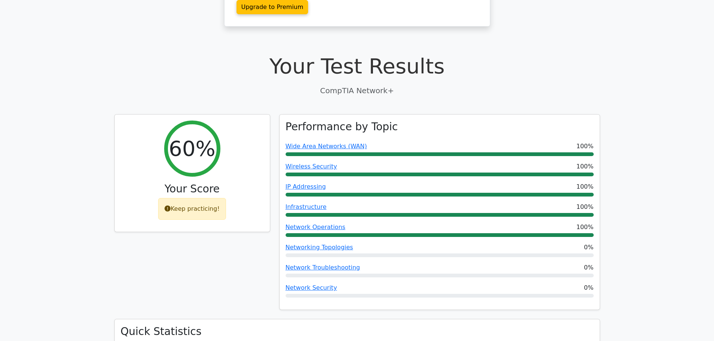 Image resolution: width=714 pixels, height=341 pixels. What do you see at coordinates (192, 189) in the screenshot?
I see `h3: Your Score` at bounding box center [192, 189].